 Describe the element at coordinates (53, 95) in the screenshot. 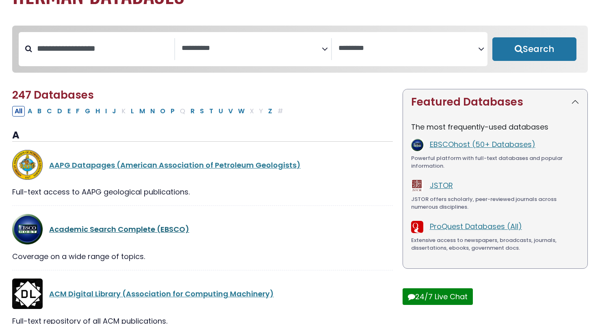

I see `span: 247 Databases` at that location.